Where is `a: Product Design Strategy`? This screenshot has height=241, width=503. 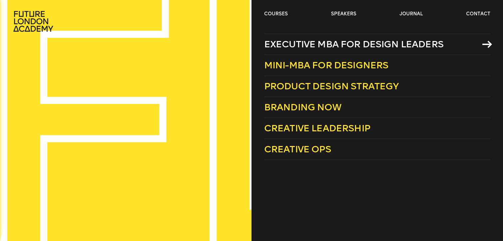 a: Product Design Strategy is located at coordinates (378, 86).